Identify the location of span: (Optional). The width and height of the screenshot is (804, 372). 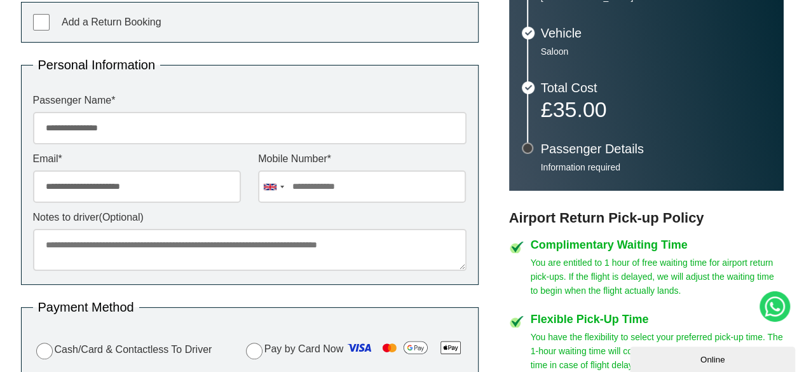
(121, 217).